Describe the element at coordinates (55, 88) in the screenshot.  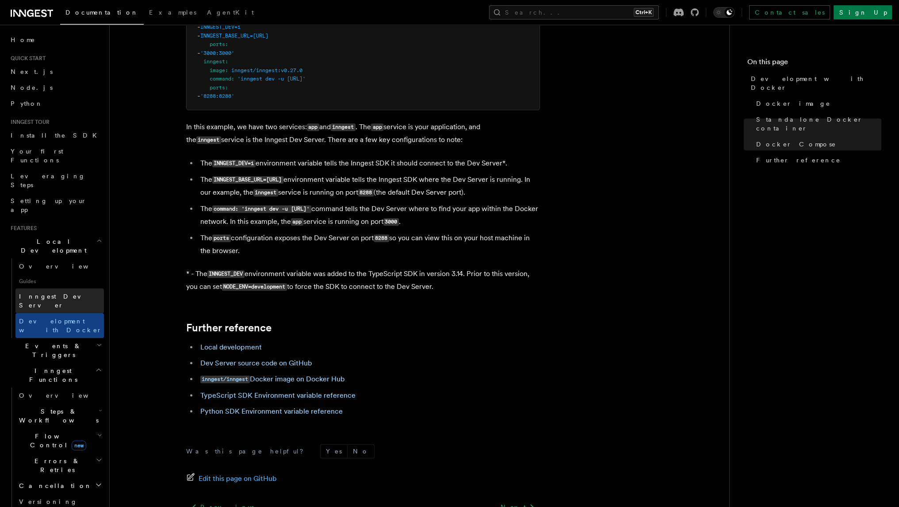
I see `a: Node.js` at that location.